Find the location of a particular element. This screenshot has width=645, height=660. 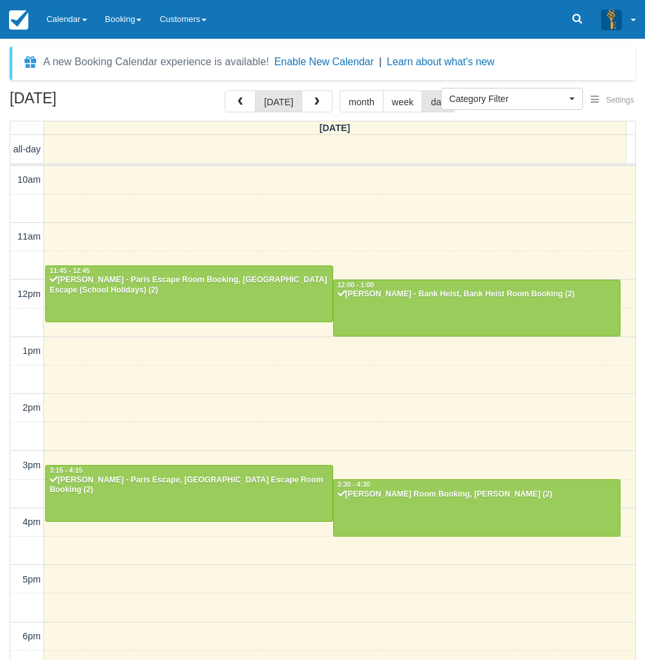

a: Learn about what's new is located at coordinates (440, 61).